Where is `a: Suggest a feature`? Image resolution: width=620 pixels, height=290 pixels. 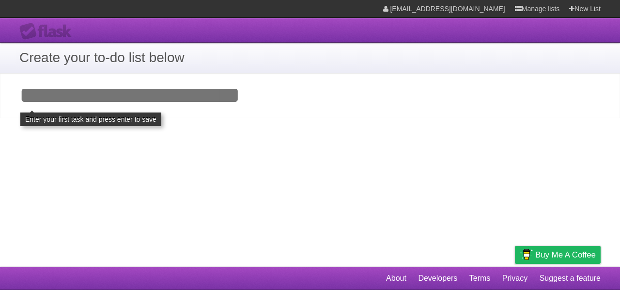
a: Suggest a feature is located at coordinates (570, 278).